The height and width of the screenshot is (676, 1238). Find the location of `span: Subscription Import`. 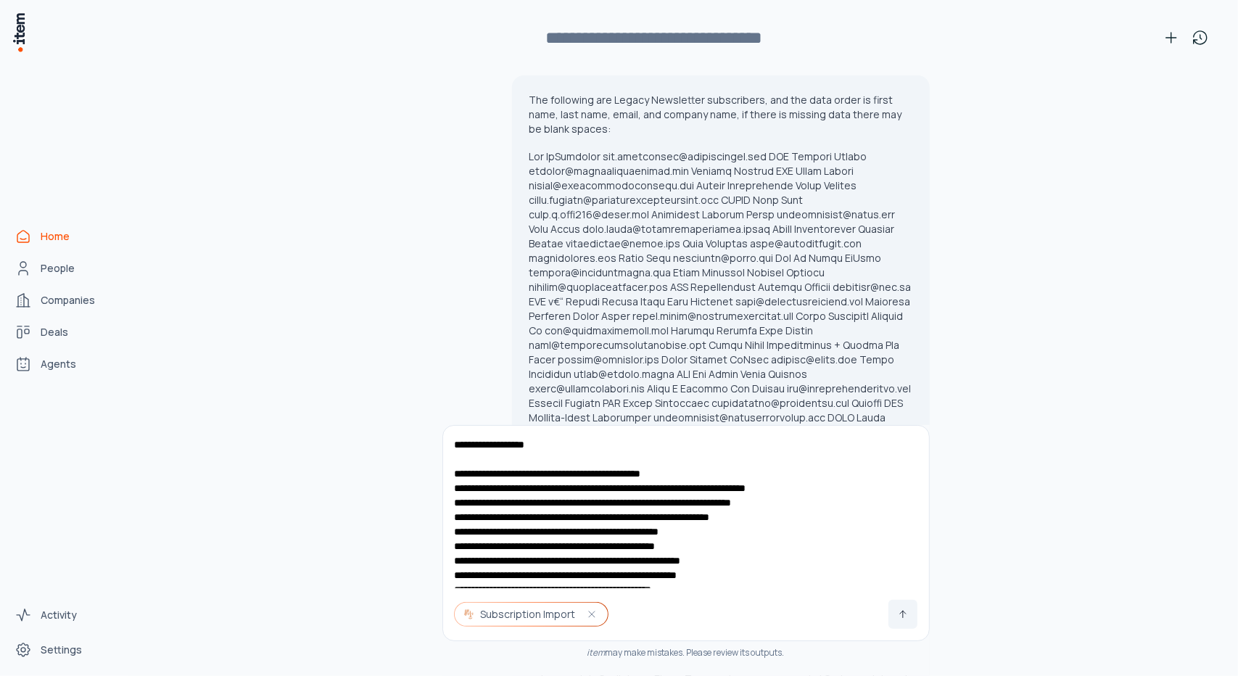

span: Subscription Import is located at coordinates (528, 614).